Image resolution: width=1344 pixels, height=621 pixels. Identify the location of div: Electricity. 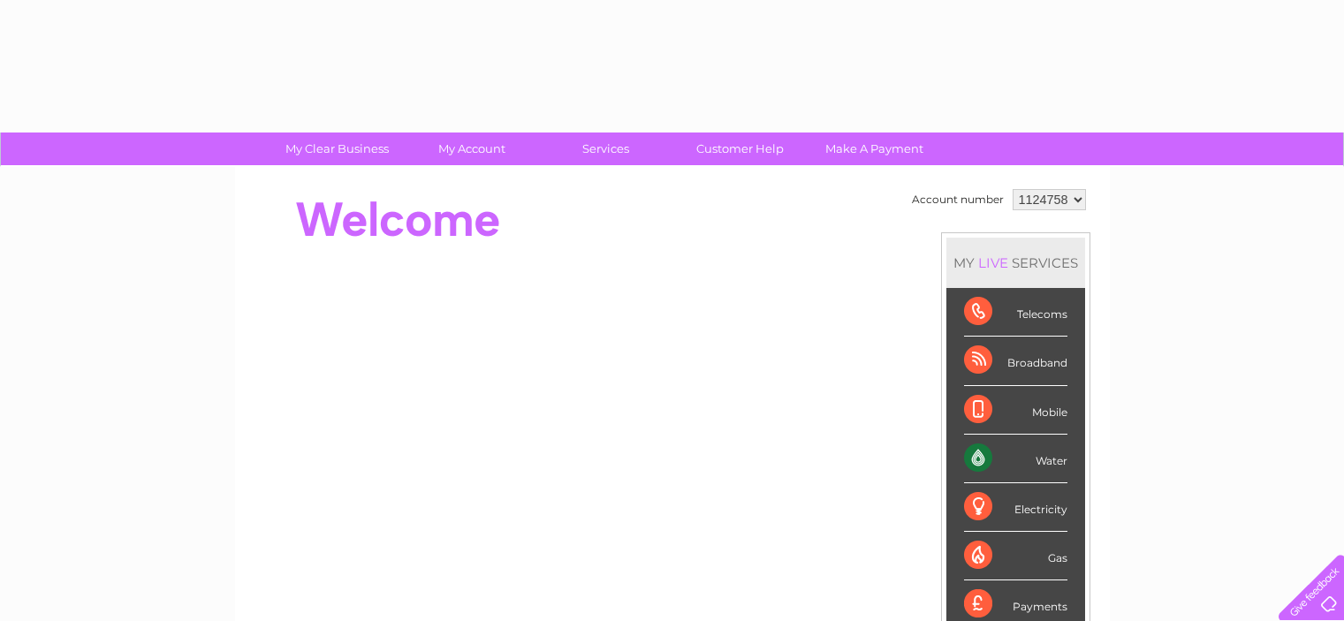
(1016, 507).